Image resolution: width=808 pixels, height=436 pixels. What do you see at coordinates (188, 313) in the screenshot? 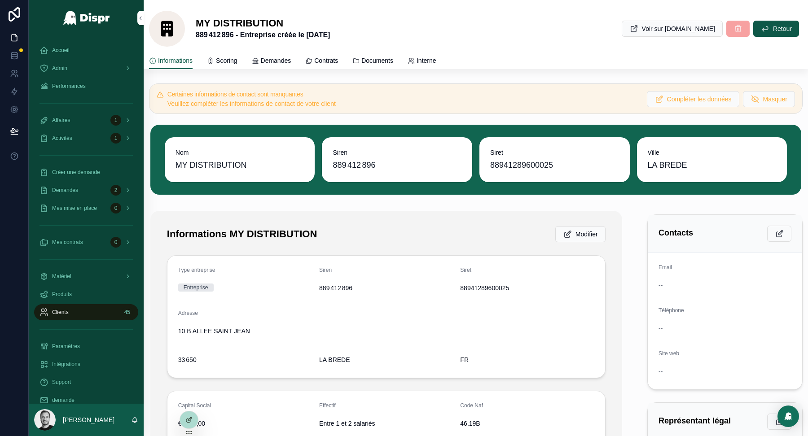
I see `span: Adresse` at bounding box center [188, 313].